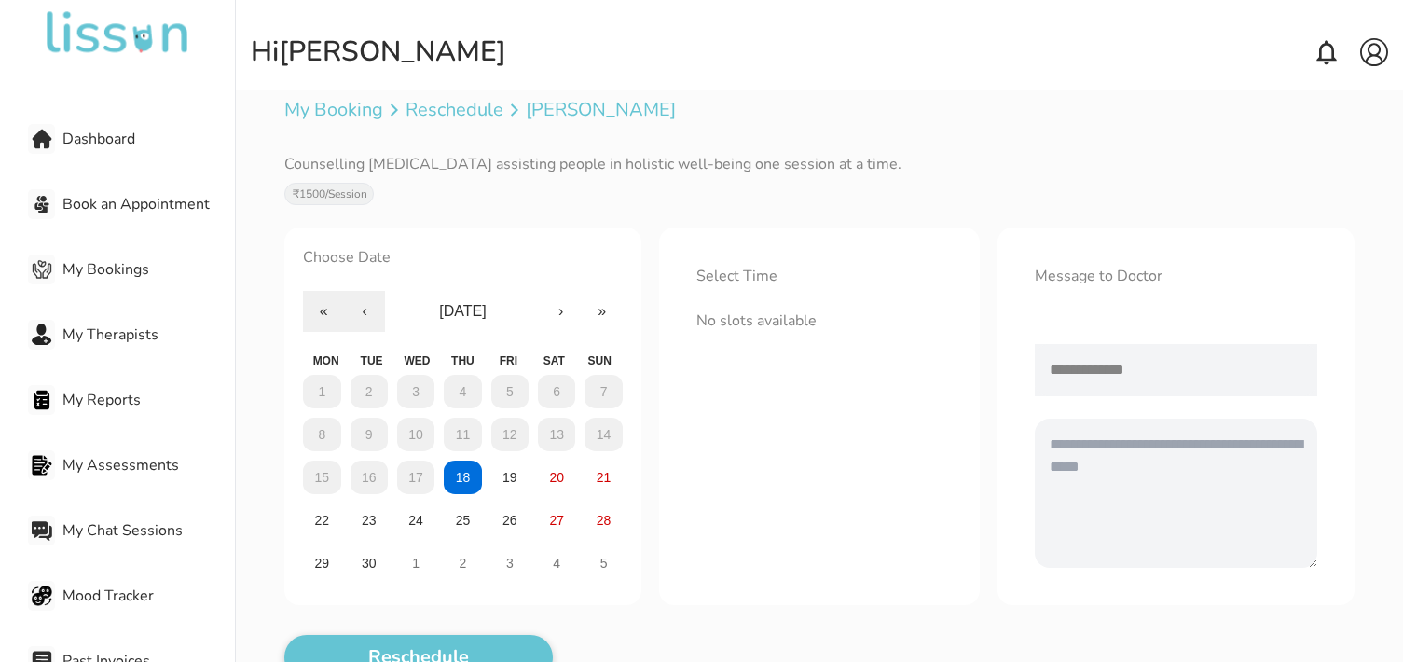 The image size is (1403, 662). Describe the element at coordinates (462, 257) in the screenshot. I see `div: Choose Date` at that location.